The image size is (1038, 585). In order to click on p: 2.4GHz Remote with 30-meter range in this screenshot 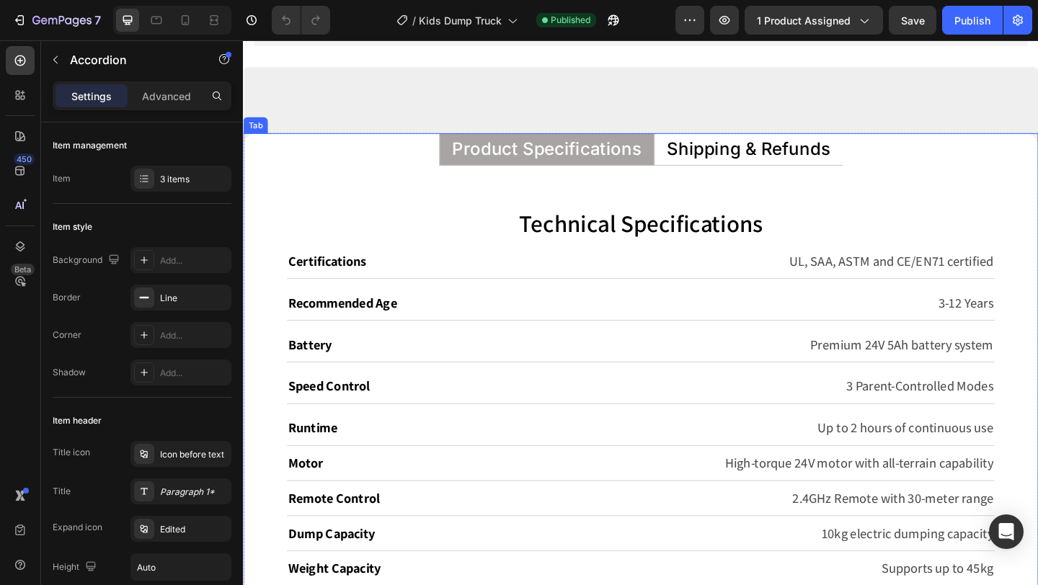, I will do `click(630, 498)`.